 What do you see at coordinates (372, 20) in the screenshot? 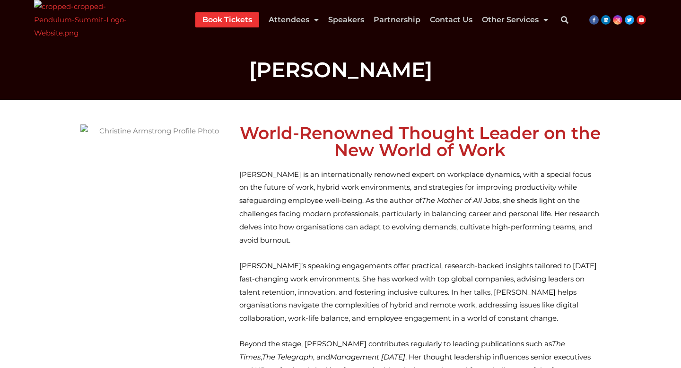
I see `nav: Menu` at bounding box center [372, 20].